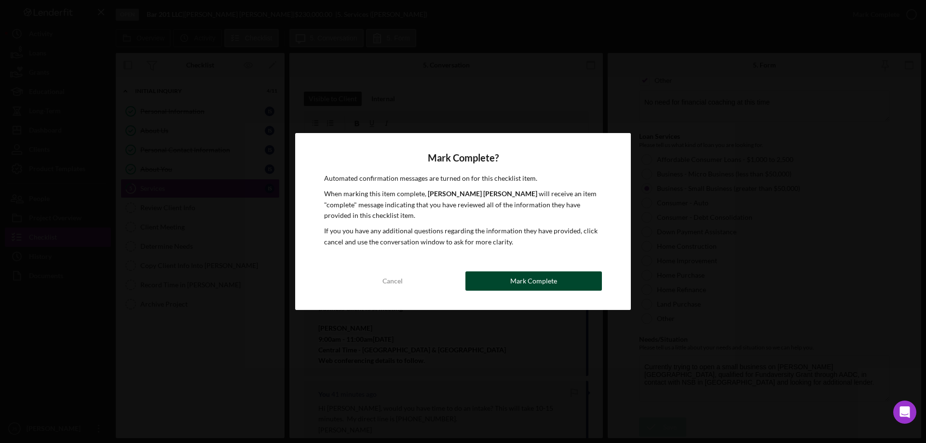  Describe the element at coordinates (533, 281) in the screenshot. I see `button: Mark Complete` at that location.